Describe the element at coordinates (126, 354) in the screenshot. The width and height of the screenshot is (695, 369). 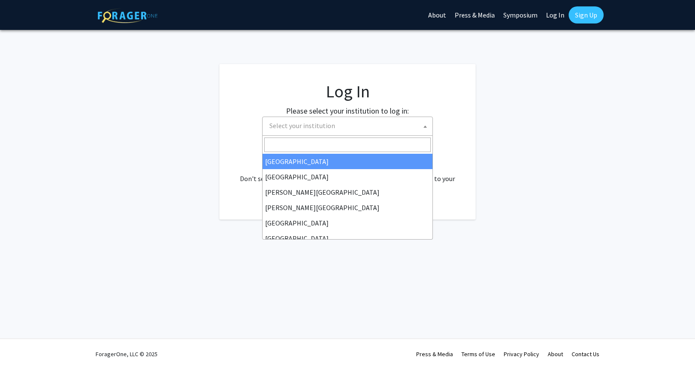
I see `div: ForagerOne, LLC © 2025` at that location.